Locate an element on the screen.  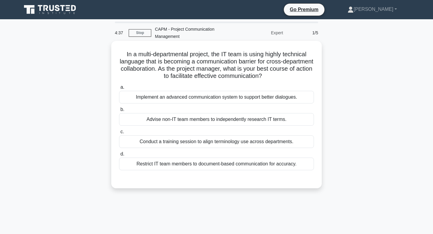
h5: In a multi-departmental project, the IT team is using highly technical language that is becoming ... is located at coordinates (216, 65).